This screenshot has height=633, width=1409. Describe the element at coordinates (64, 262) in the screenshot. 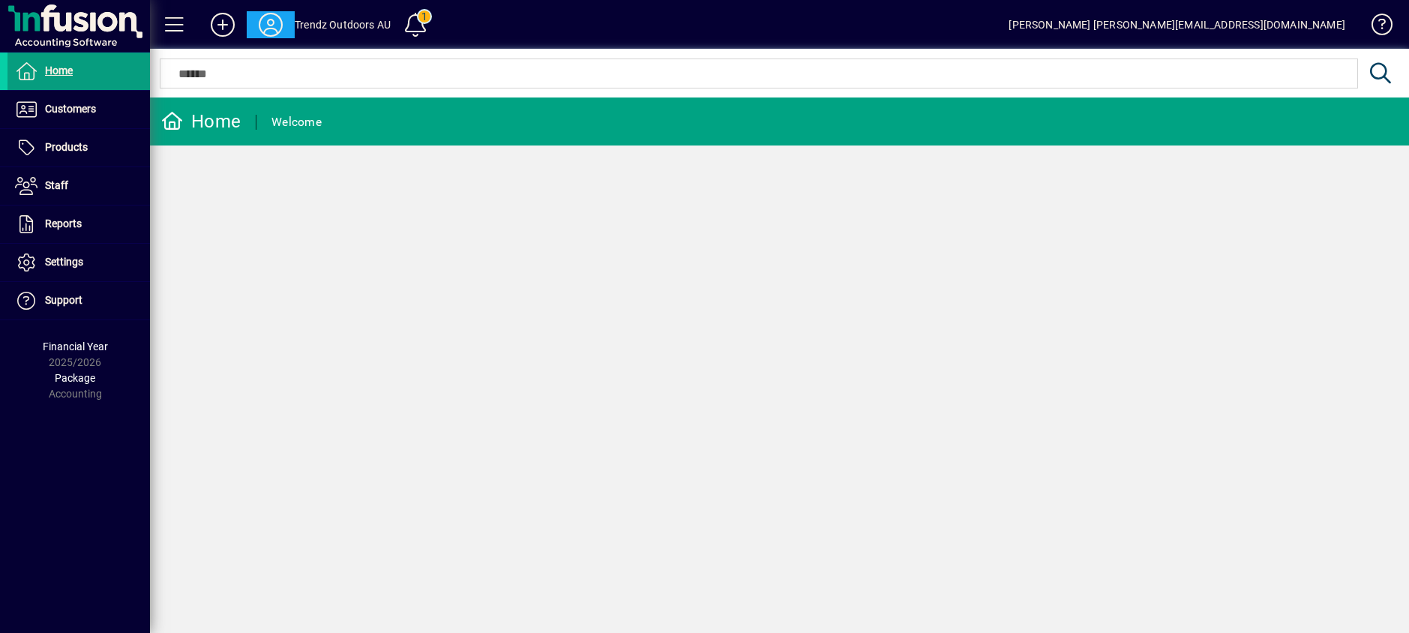

I see `span: Settings` at that location.